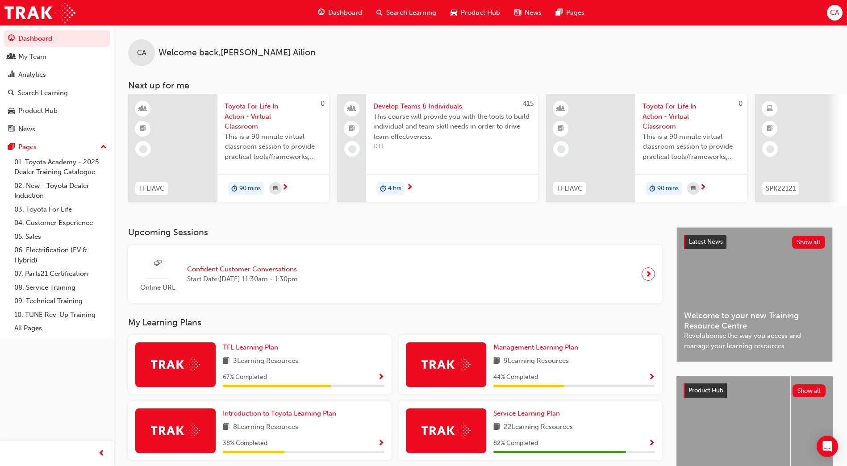  Describe the element at coordinates (770, 109) in the screenshot. I see `span: learningResourceType_ELEARNING-icon` at that location.